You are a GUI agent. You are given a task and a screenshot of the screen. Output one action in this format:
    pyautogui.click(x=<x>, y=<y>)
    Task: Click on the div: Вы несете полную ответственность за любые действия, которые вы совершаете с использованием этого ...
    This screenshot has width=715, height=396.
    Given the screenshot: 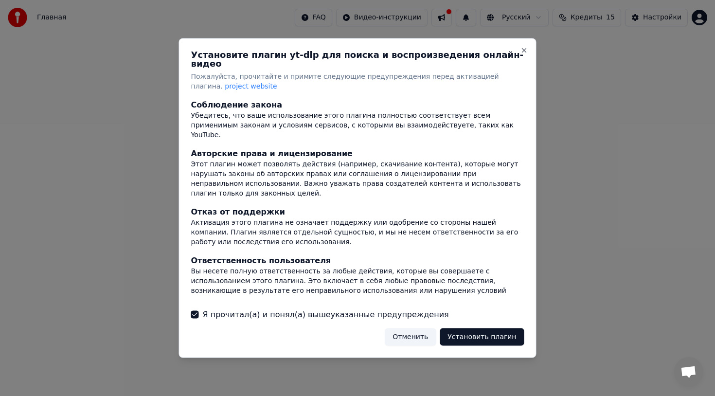 What is the action you would take?
    pyautogui.click(x=357, y=285)
    